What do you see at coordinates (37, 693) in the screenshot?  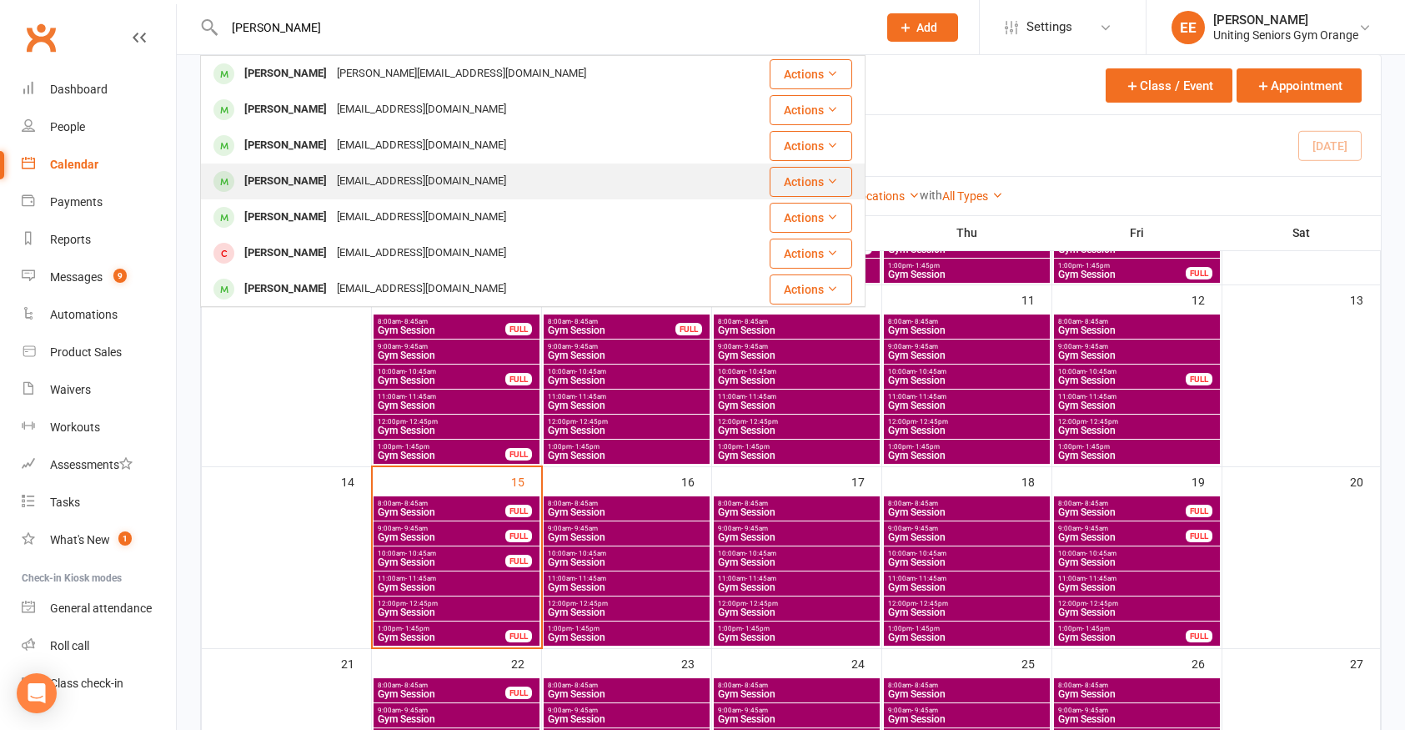 I see `div: Open Intercom Messenger` at bounding box center [37, 693].